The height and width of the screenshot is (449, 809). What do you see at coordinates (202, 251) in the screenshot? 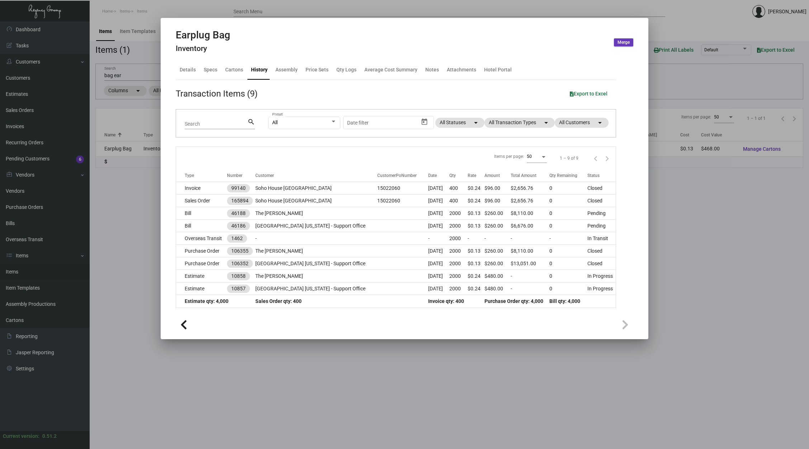
I see `td: Purchase Order` at bounding box center [202, 251].